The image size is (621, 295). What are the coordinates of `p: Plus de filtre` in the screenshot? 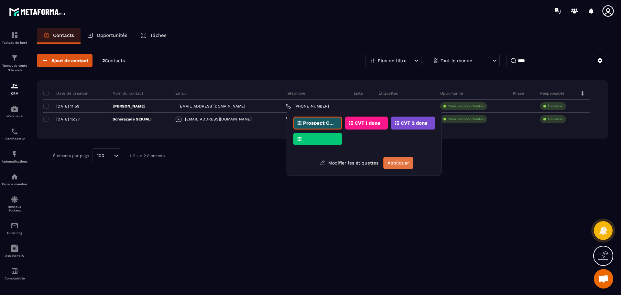 It's located at (392, 60).